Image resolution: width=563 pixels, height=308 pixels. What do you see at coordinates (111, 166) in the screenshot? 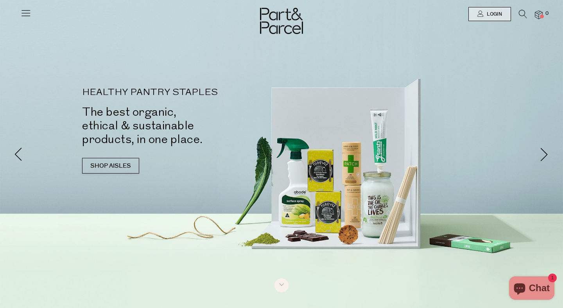
I see `a: SHOP AISLES` at bounding box center [111, 166].